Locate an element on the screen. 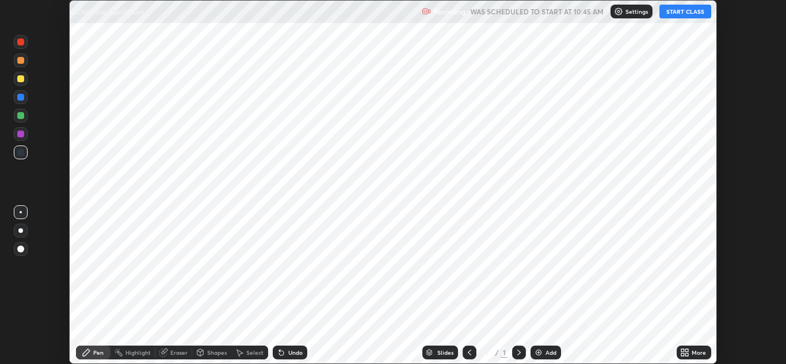 The image size is (786, 364). div: Add is located at coordinates (550, 353).